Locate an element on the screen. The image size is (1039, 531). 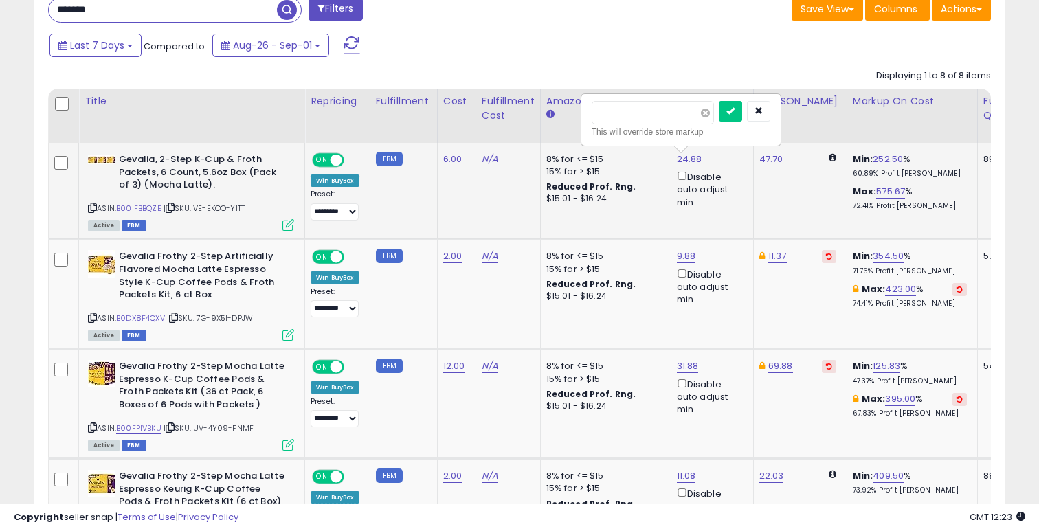
div: Markup on Cost is located at coordinates (911, 101).